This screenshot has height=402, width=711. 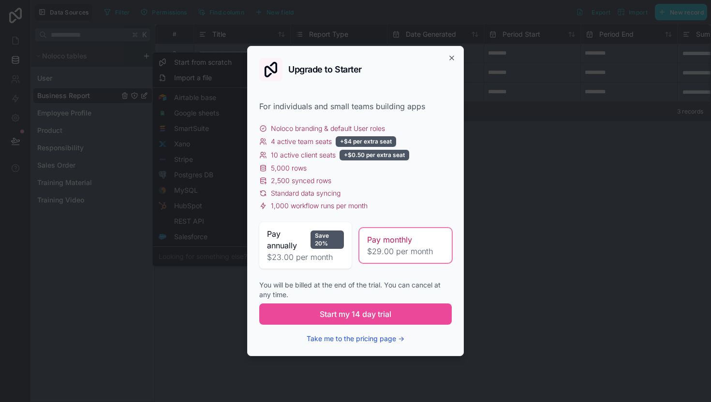 I want to click on span: 5,000 rows, so click(x=289, y=168).